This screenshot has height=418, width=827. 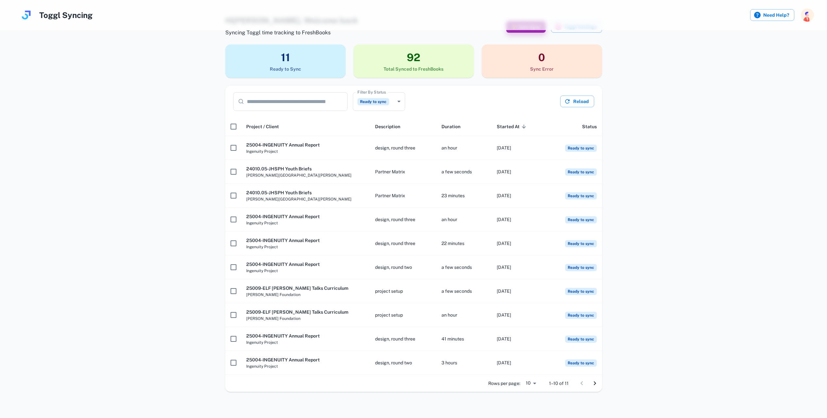 What do you see at coordinates (263, 127) in the screenshot?
I see `span: Project / Client` at bounding box center [263, 127].